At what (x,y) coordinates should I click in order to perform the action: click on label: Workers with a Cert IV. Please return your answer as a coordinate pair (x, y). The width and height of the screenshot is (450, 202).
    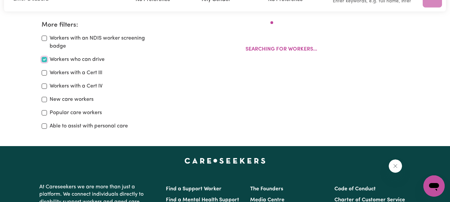
    Looking at the image, I should click on (76, 86).